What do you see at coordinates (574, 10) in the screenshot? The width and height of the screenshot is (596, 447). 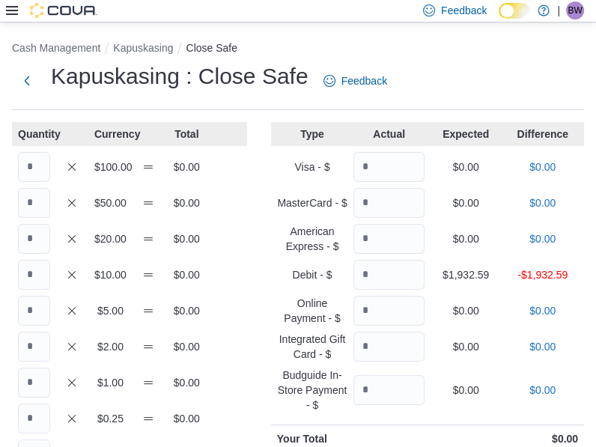 I see `span: BW` at bounding box center [574, 10].